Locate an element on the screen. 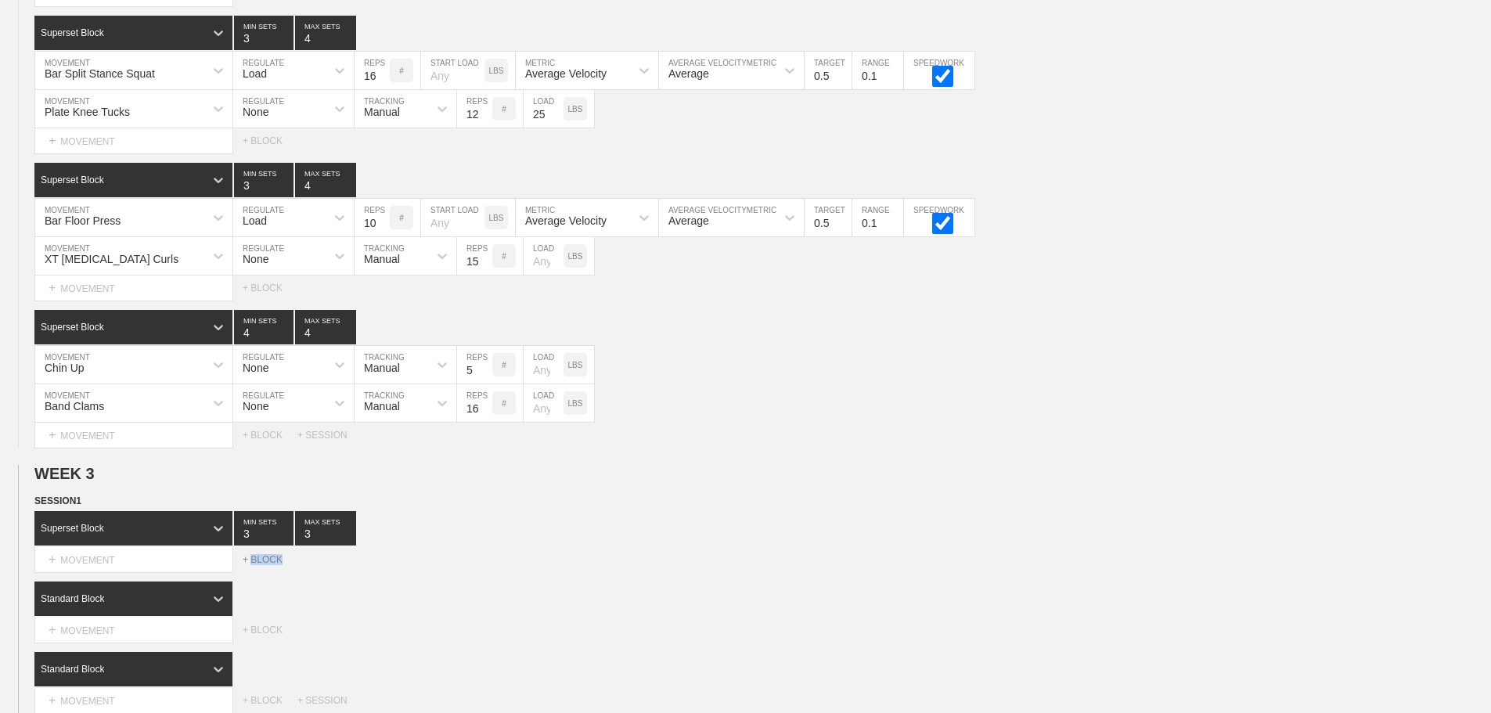 Image resolution: width=1491 pixels, height=713 pixels. span: SESSION 1 is located at coordinates (58, 501).